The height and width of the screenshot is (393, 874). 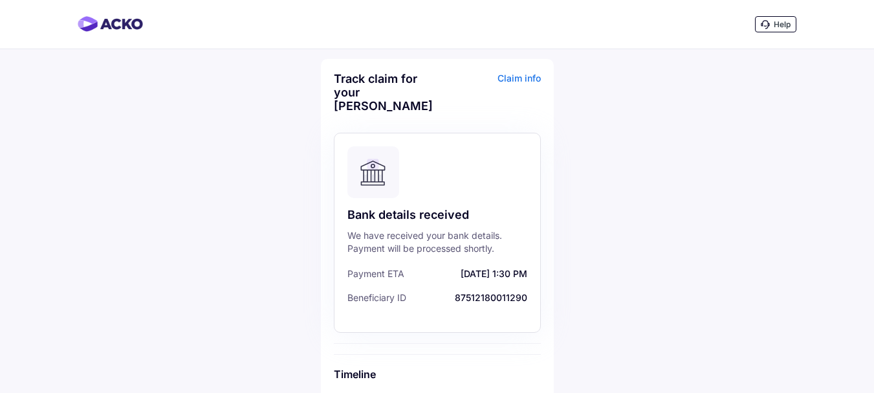 What do you see at coordinates (376, 297) in the screenshot?
I see `span: Beneficiary ID` at bounding box center [376, 297].